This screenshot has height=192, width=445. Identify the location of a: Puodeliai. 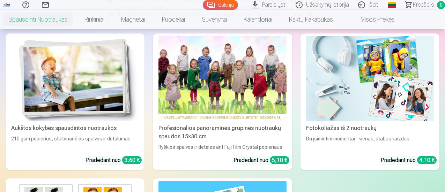
(173, 20).